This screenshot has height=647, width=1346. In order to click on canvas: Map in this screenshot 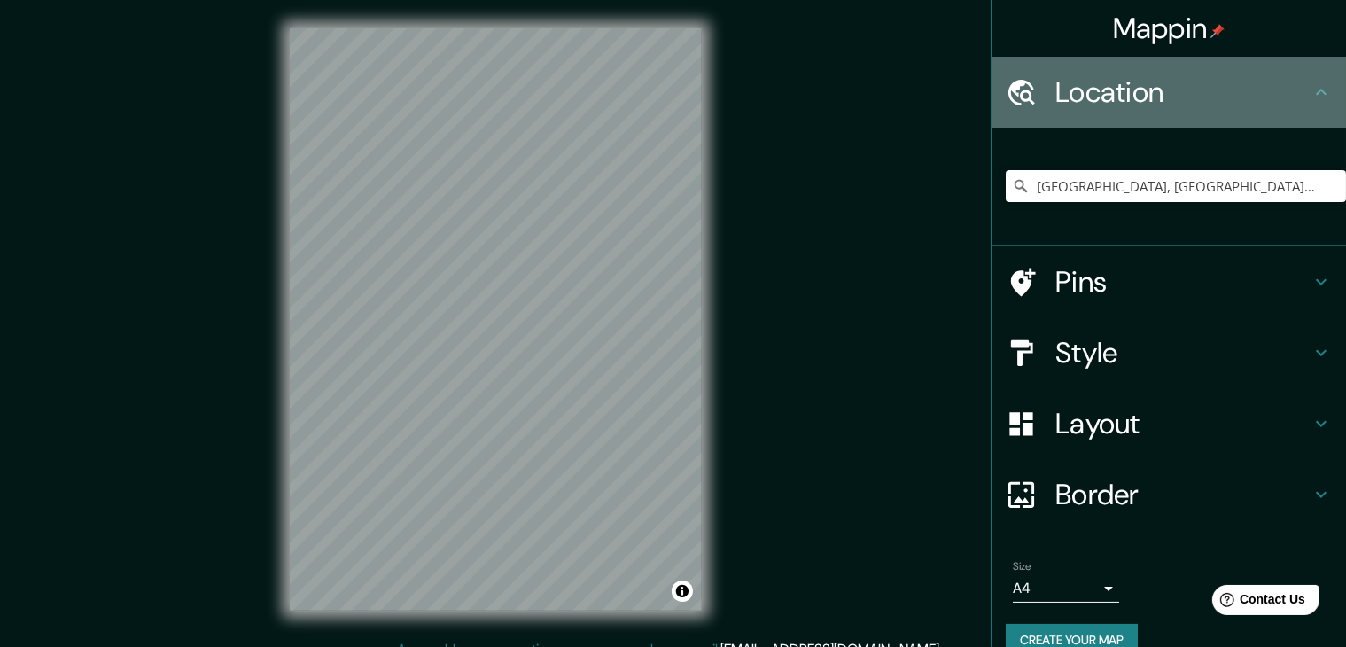, I will do `click(495, 319)`.